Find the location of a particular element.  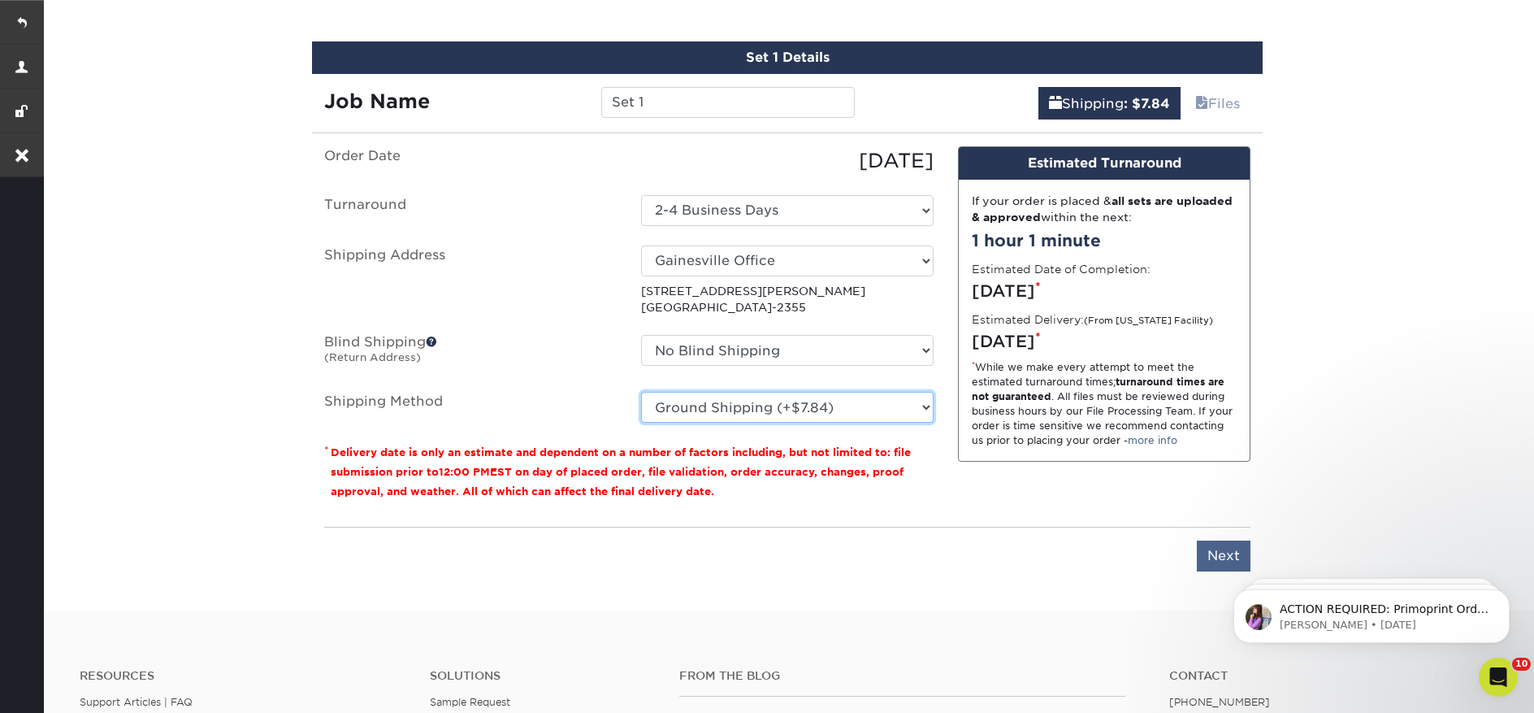

a: more info is located at coordinates (1152, 440).